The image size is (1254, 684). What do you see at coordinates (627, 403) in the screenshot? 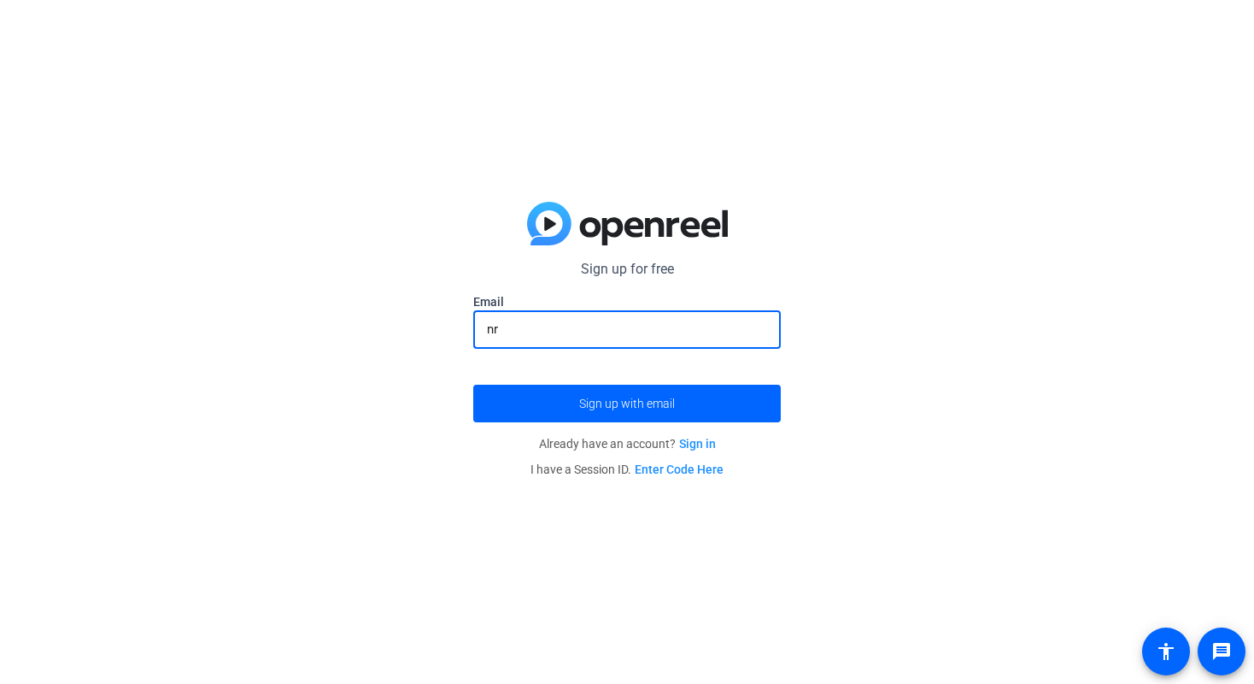
I see `button: Sign up with email` at bounding box center [627, 403].